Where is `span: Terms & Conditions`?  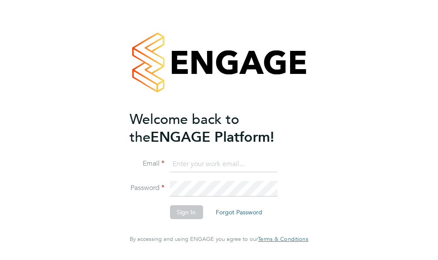 span: Terms & Conditions is located at coordinates (283, 239).